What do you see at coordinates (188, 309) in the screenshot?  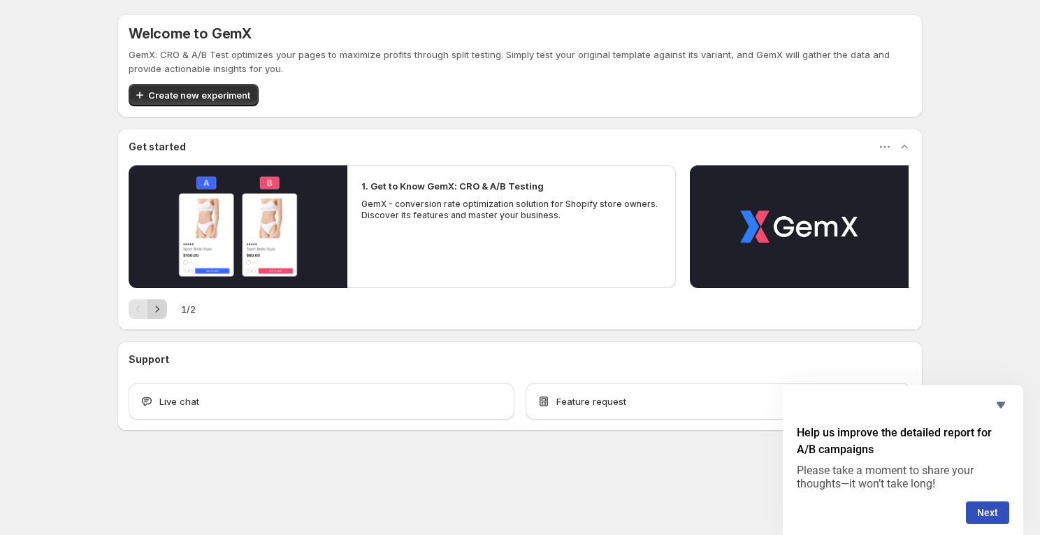 I see `span: 1 / 2` at bounding box center [188, 309].